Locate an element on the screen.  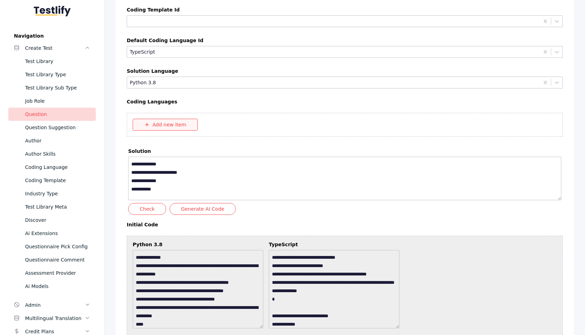
div: Job Role is located at coordinates (57, 101).